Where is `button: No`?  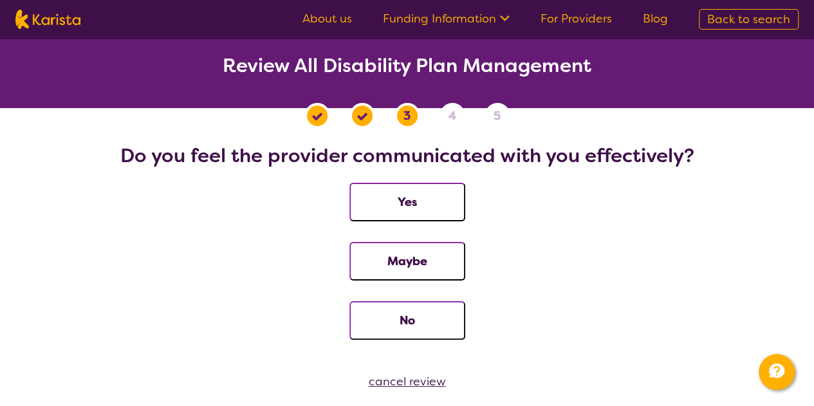
button: No is located at coordinates (407, 320).